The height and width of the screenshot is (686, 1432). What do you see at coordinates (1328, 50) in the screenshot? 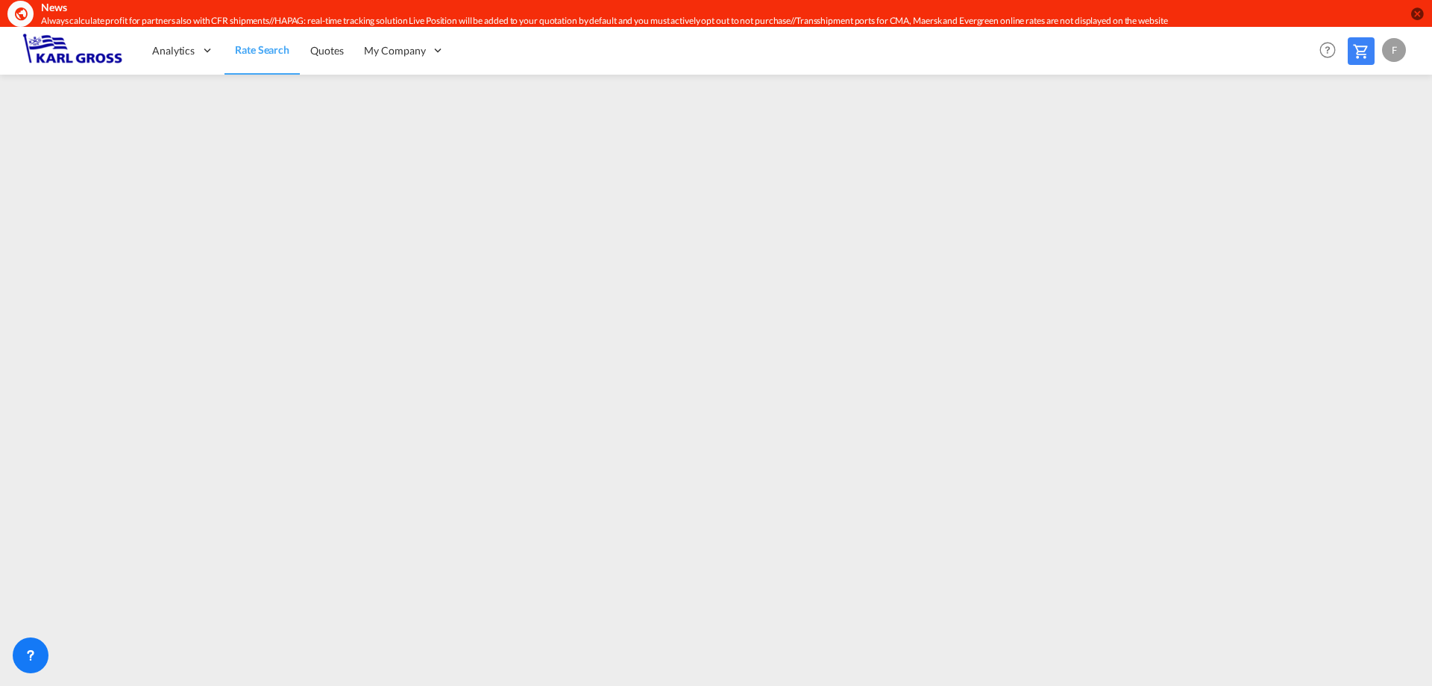
I see `span: Help` at bounding box center [1328, 50].